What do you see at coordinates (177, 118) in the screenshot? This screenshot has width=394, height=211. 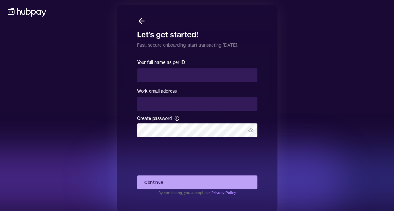 I see `button: Create password` at bounding box center [177, 118].